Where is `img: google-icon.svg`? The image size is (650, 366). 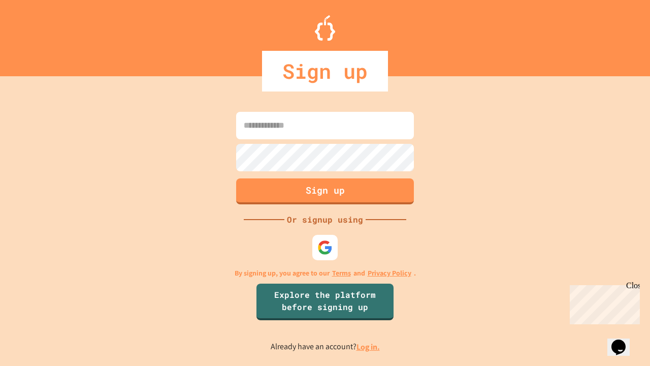
img: google-icon.svg is located at coordinates (325, 247).